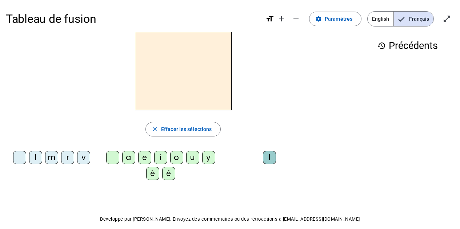 This screenshot has height=229, width=460. What do you see at coordinates (447, 19) in the screenshot?
I see `button: Entrer en plein écran` at bounding box center [447, 19].